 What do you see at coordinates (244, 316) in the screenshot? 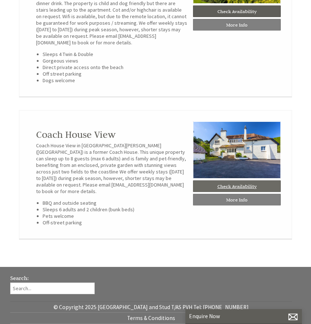
I see `p: Enquire Now` at bounding box center [244, 316].